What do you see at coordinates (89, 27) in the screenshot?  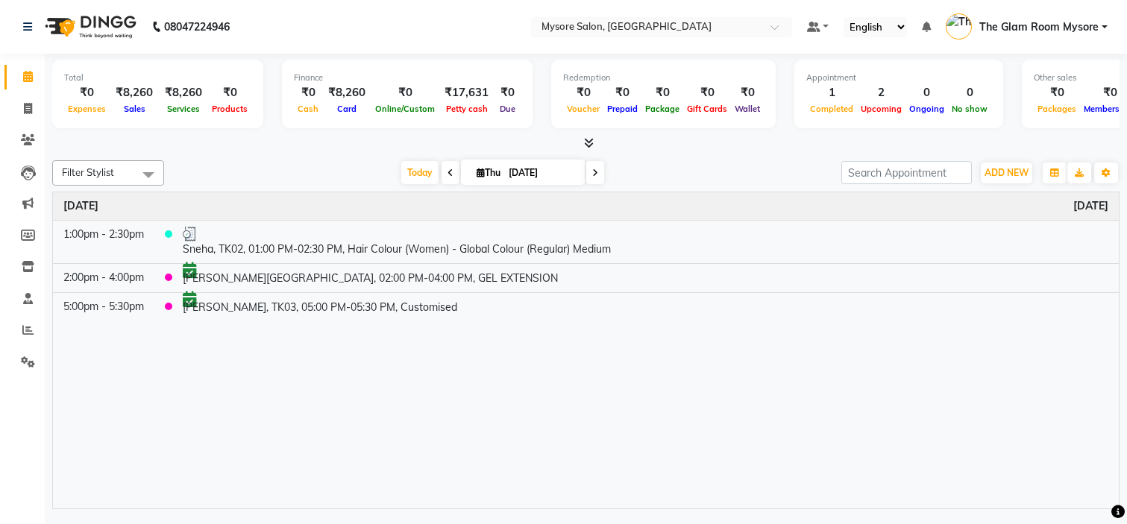 I see `img: logo` at bounding box center [89, 27].